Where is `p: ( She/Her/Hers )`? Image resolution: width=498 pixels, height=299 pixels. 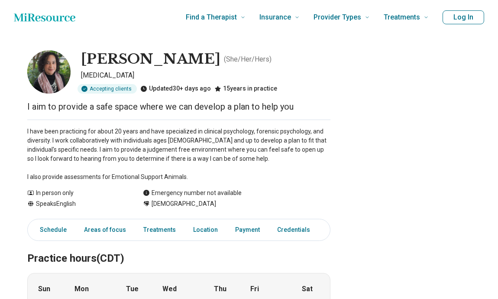 p: ( She/Her/Hers ) is located at coordinates (248, 59).